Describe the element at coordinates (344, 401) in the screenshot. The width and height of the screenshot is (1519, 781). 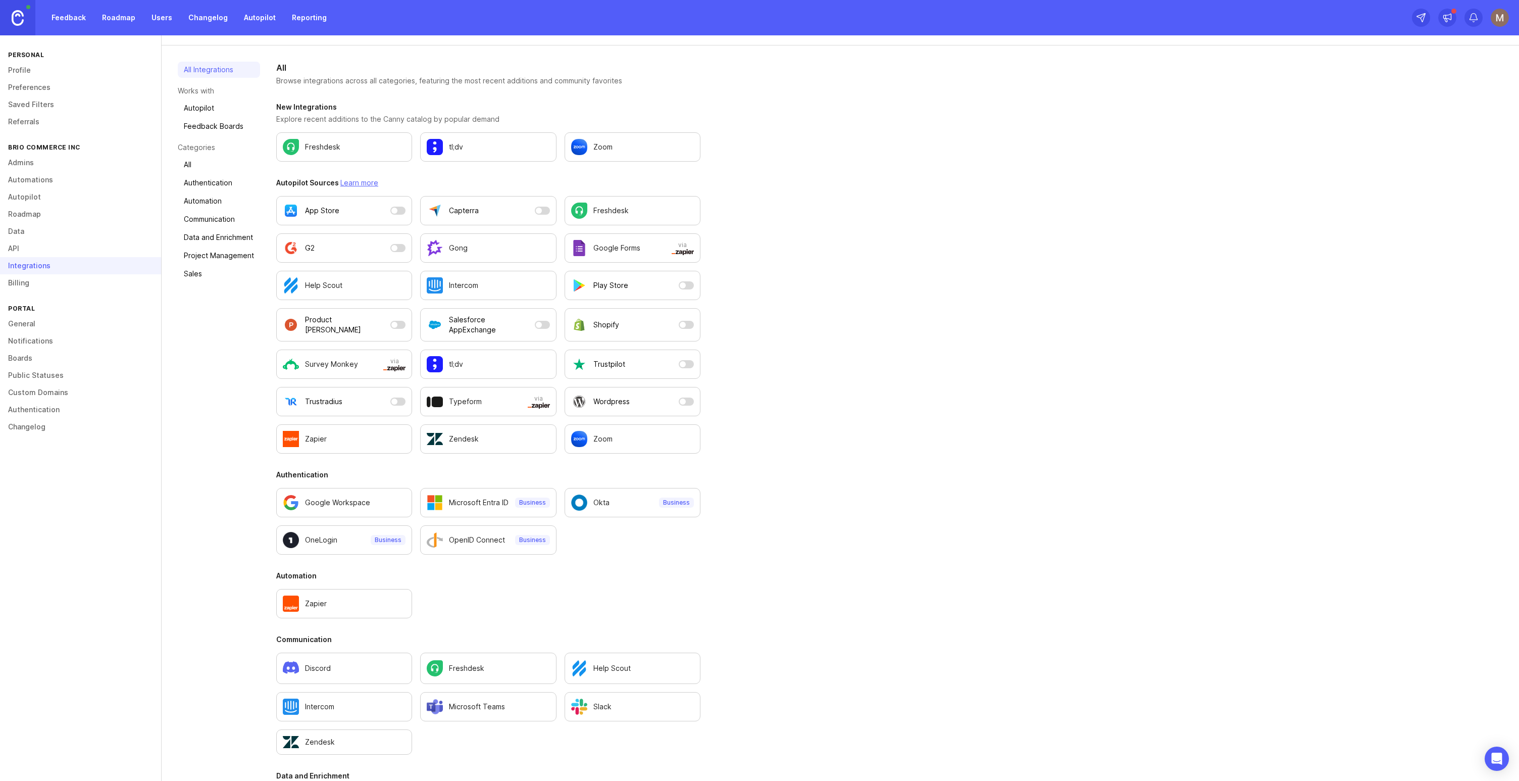
I see `button: Trustradius is currently disabled as an Autopilot data source. Open a modal to adjust settings.` at that location.